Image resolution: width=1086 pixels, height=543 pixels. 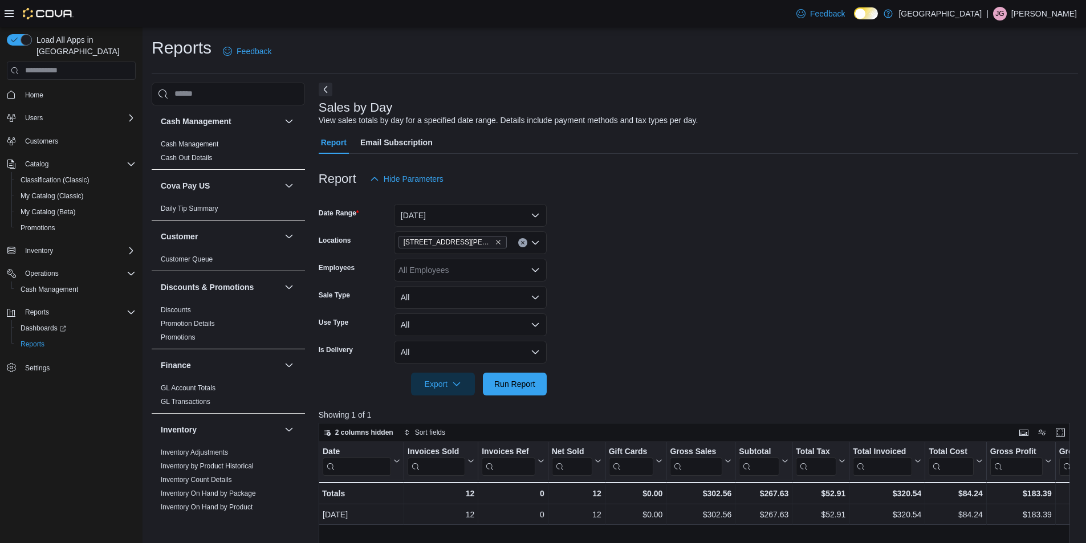 What do you see at coordinates (453, 242) in the screenshot?
I see `span: 1165 McNutt Road` at bounding box center [453, 242].